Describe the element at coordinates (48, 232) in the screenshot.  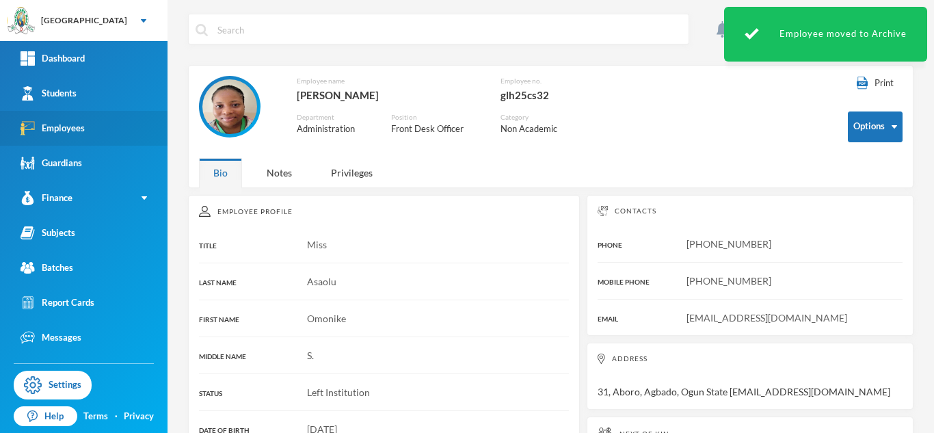
I see `div: Subjects` at that location.